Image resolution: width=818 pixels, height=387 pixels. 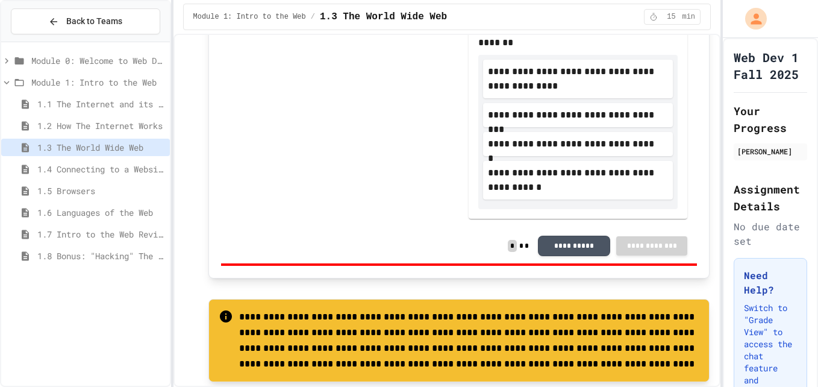 What do you see at coordinates (771, 234) in the screenshot?
I see `div: No due date set` at bounding box center [771, 234].